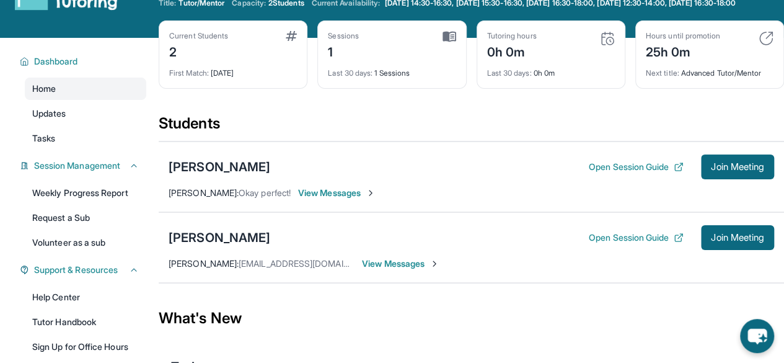  What do you see at coordinates (86, 193) in the screenshot?
I see `a: Weekly Progress Report` at bounding box center [86, 193].